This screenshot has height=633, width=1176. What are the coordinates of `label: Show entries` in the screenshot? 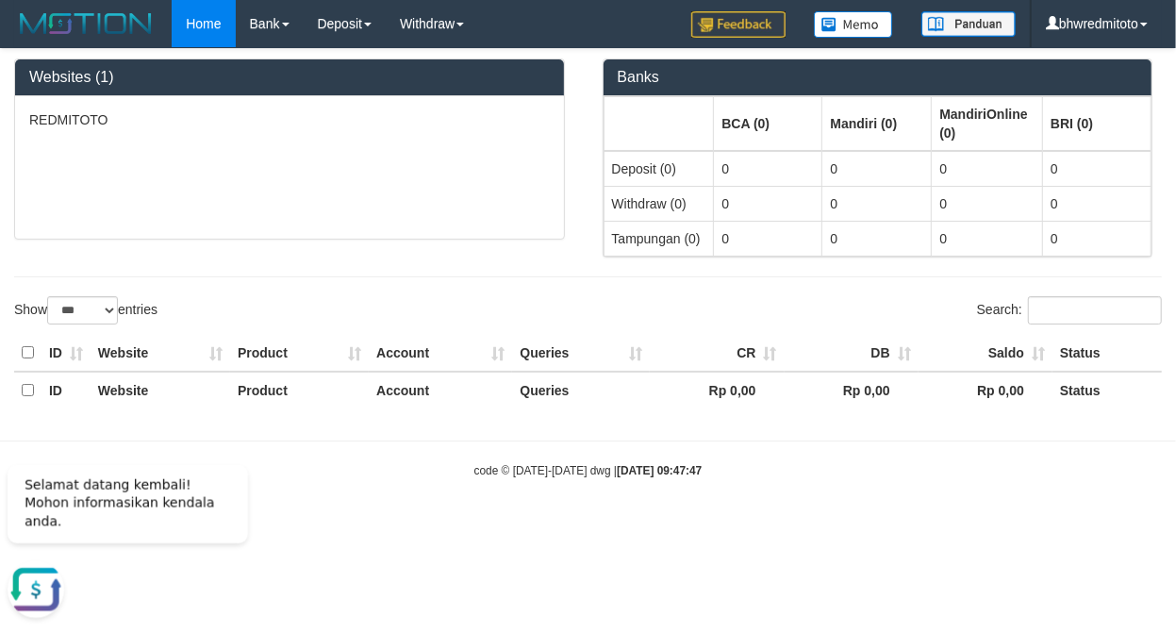 It's located at (86, 310).